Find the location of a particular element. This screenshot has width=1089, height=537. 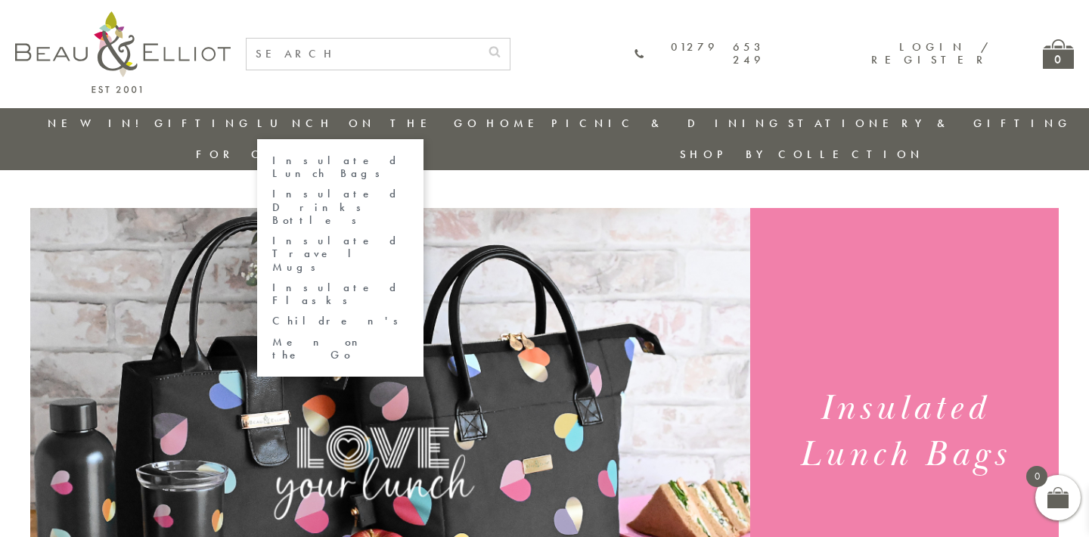

a: Home is located at coordinates (517, 123).